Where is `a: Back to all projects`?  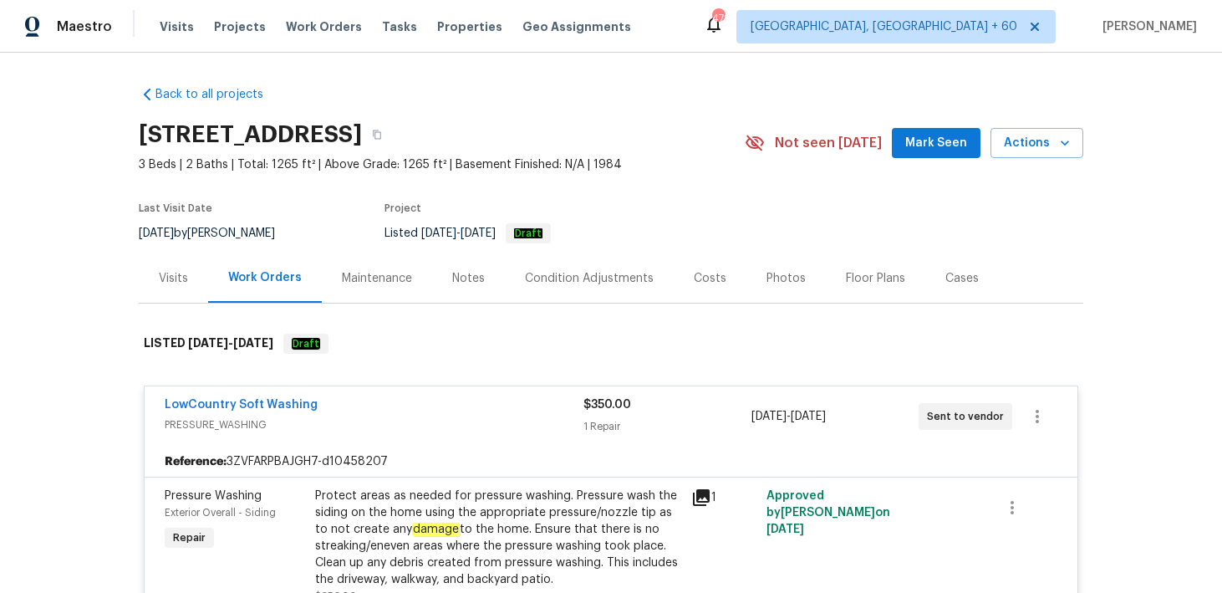 a: Back to all projects is located at coordinates (219, 94).